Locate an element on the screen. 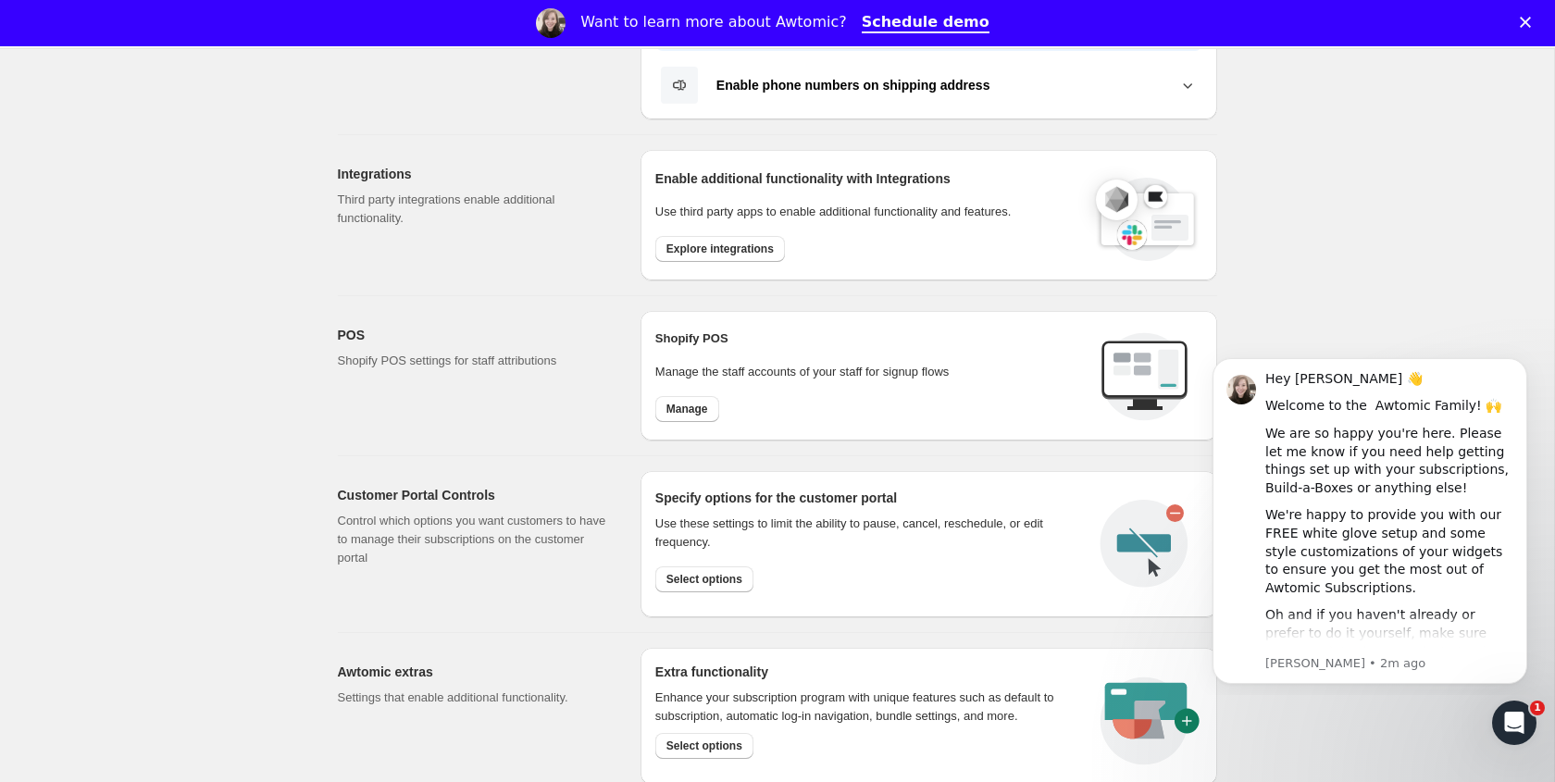 Image resolution: width=1555 pixels, height=782 pixels. h2: Customer Portal Controls is located at coordinates (474, 495).